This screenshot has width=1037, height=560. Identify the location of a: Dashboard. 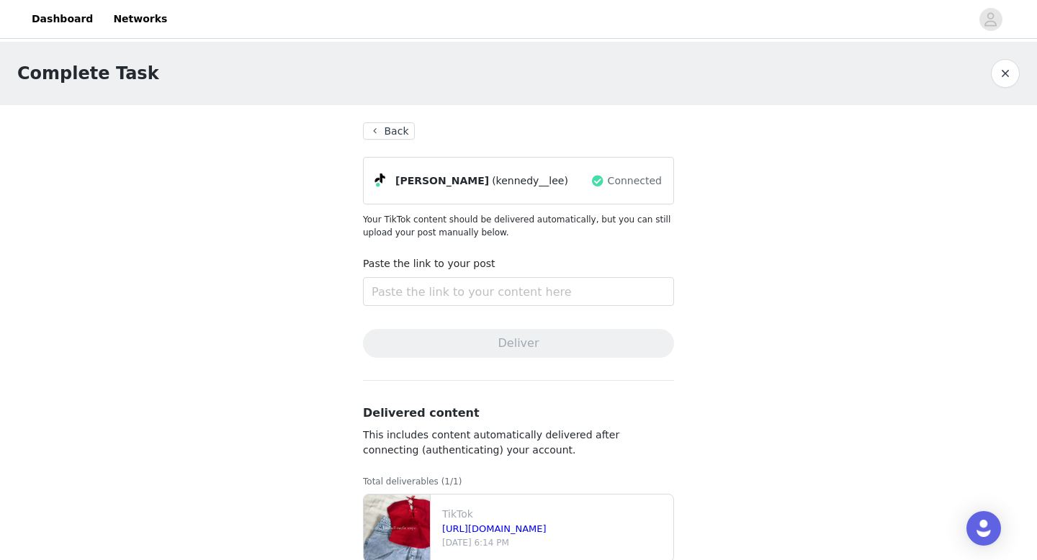
(62, 19).